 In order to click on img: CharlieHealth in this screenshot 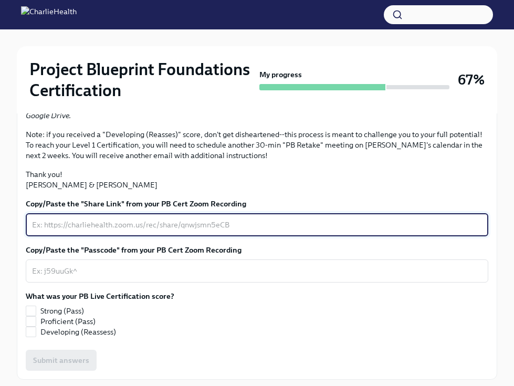, I will do `click(49, 15)`.